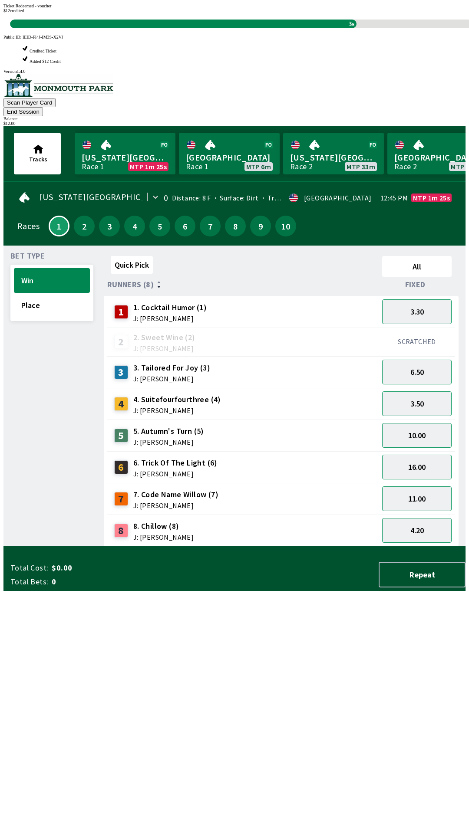 The height and width of the screenshot is (833, 469). I want to click on button: 9, so click(260, 226).